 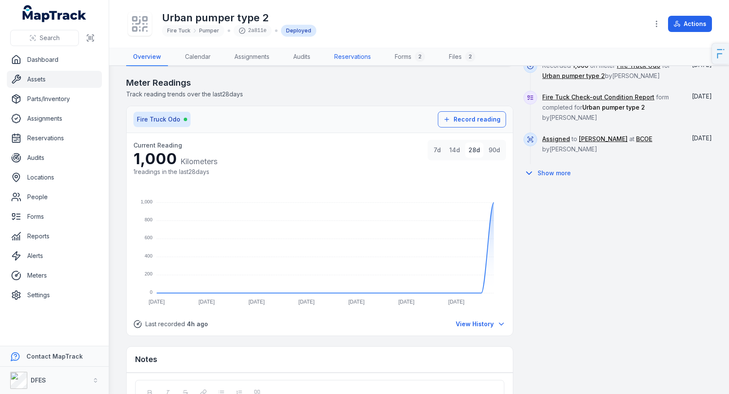 I want to click on span: Kilometers, so click(x=199, y=161).